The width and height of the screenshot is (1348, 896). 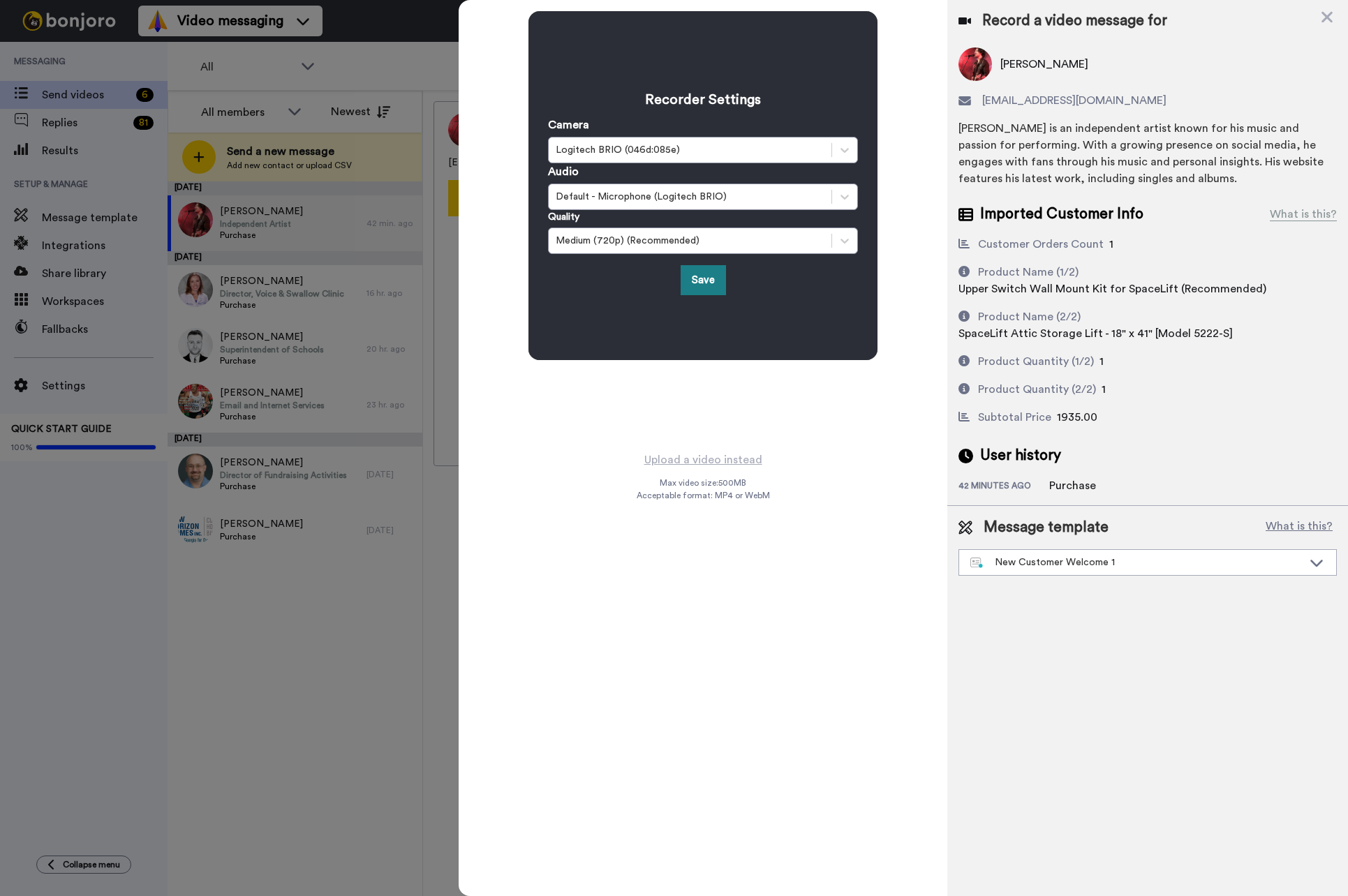 What do you see at coordinates (1084, 486) in the screenshot?
I see `div: Purchase` at bounding box center [1084, 486].